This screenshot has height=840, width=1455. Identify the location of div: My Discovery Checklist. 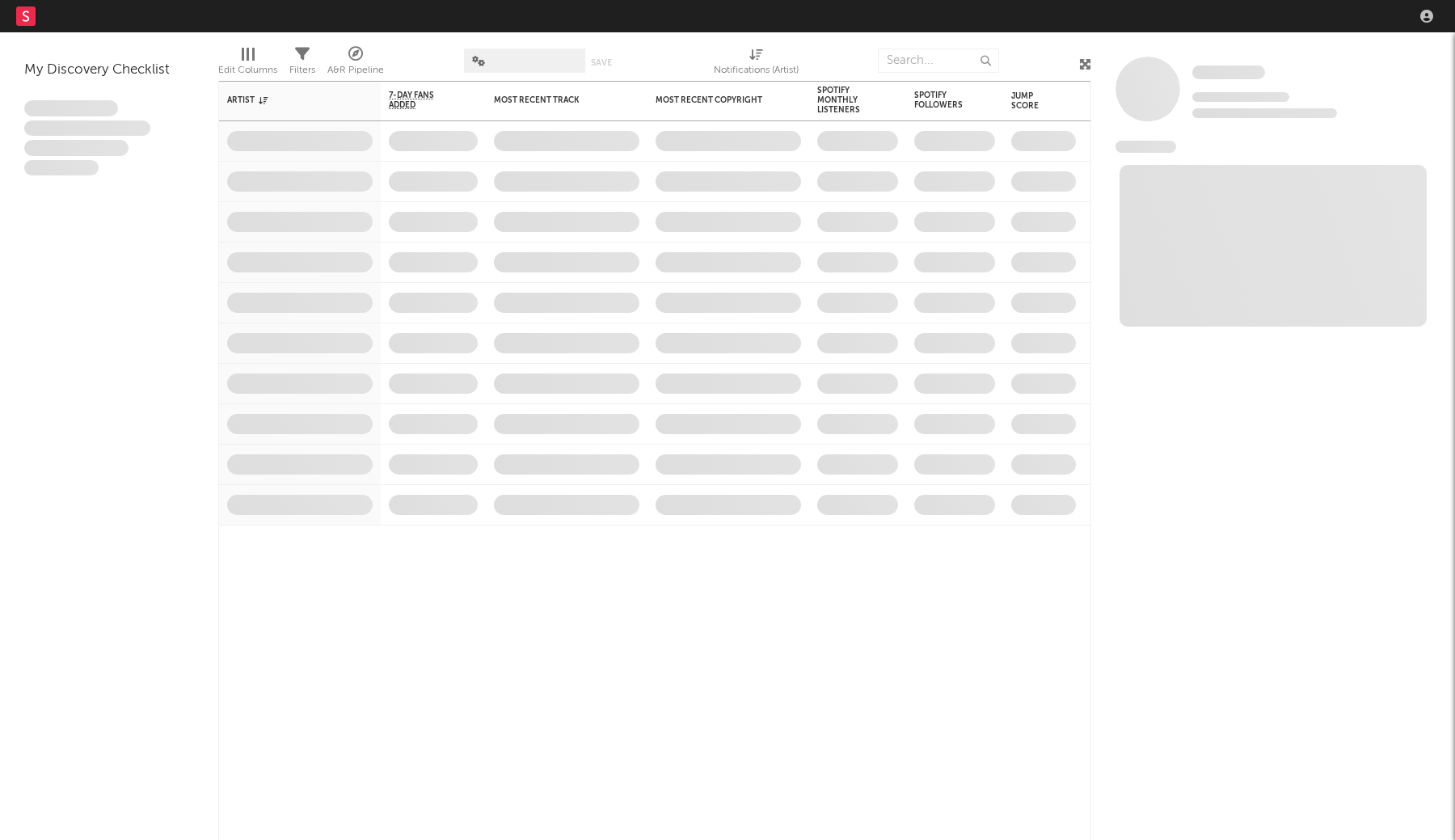
(109, 71).